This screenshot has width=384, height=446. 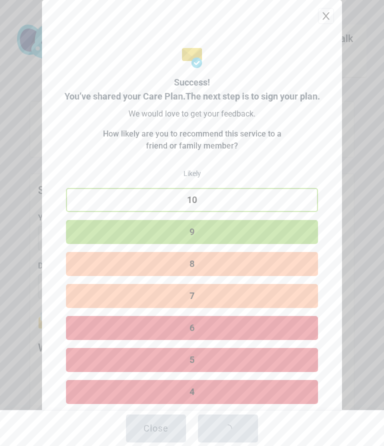 What do you see at coordinates (192, 392) in the screenshot?
I see `button: 4` at bounding box center [192, 392].